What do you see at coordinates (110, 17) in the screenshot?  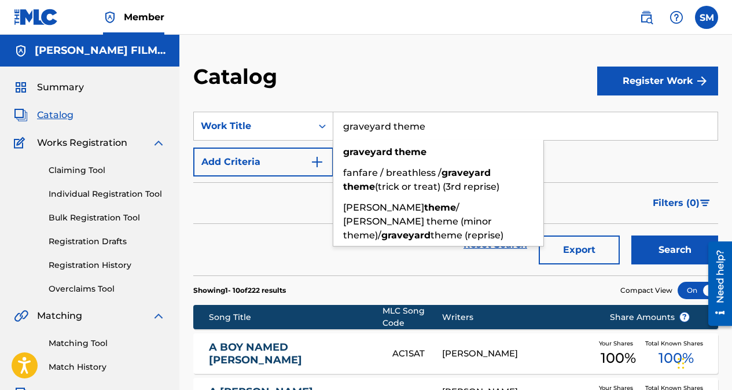 I see `img: Top Rightsholder` at bounding box center [110, 17].